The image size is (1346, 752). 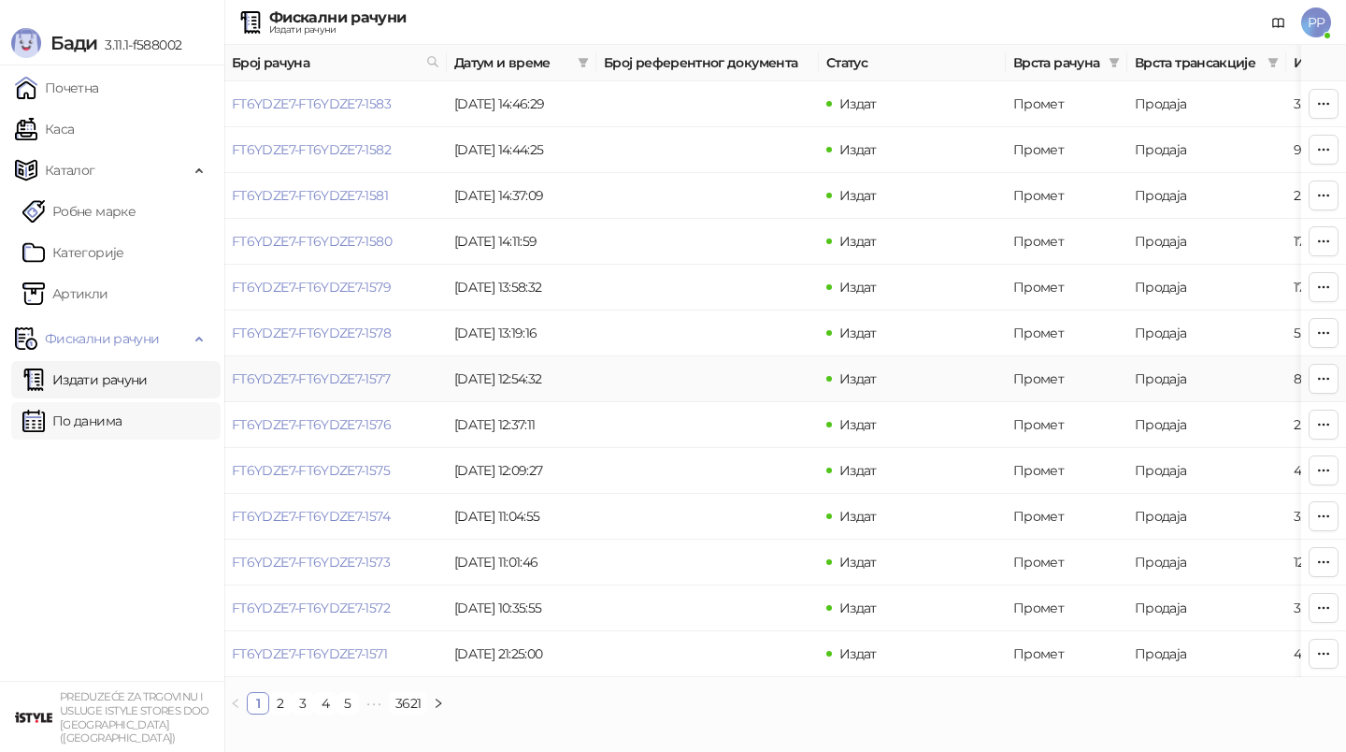 I want to click on a: FT6YDZE7-FT6YDZE7-1582, so click(x=311, y=150).